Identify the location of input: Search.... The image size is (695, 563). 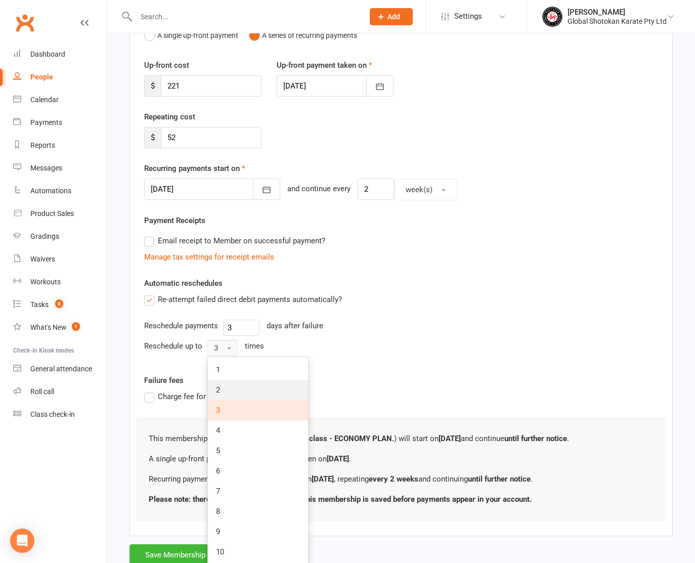
(245, 17).